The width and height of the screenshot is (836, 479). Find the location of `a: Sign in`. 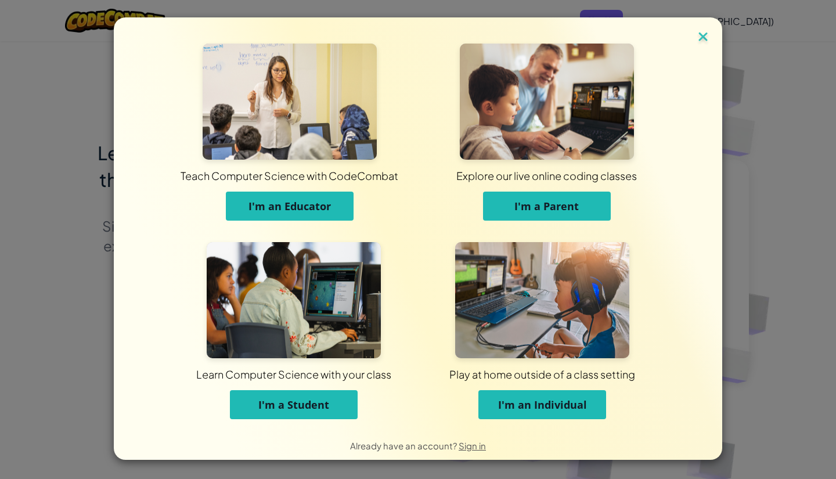

a: Sign in is located at coordinates (472, 445).